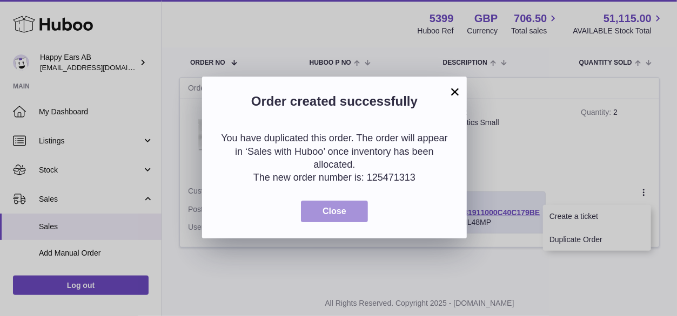 The height and width of the screenshot is (316, 677). Describe the element at coordinates (334, 151) in the screenshot. I see `p: You have duplicated this order. The order will appear in ‘Sales with Huboo’ once inventory has be...` at that location.